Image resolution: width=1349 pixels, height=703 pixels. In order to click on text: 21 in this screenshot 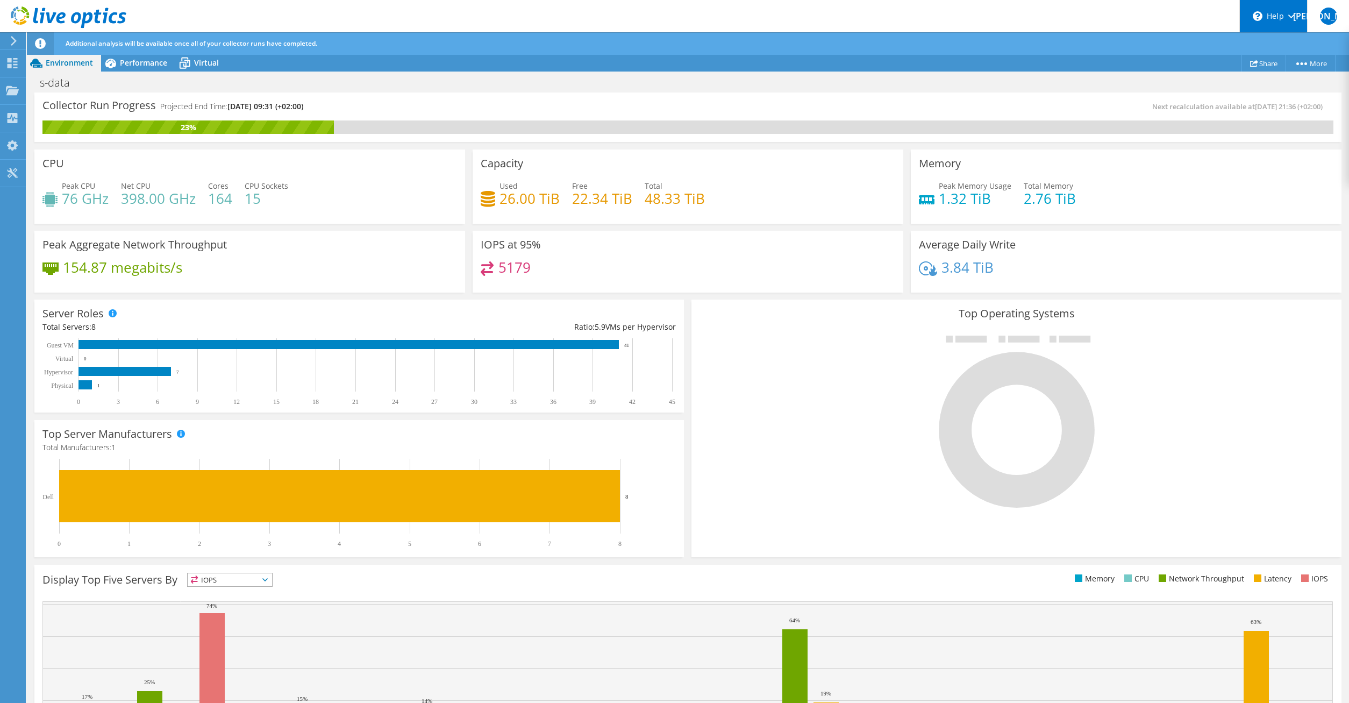, I will do `click(355, 402)`.